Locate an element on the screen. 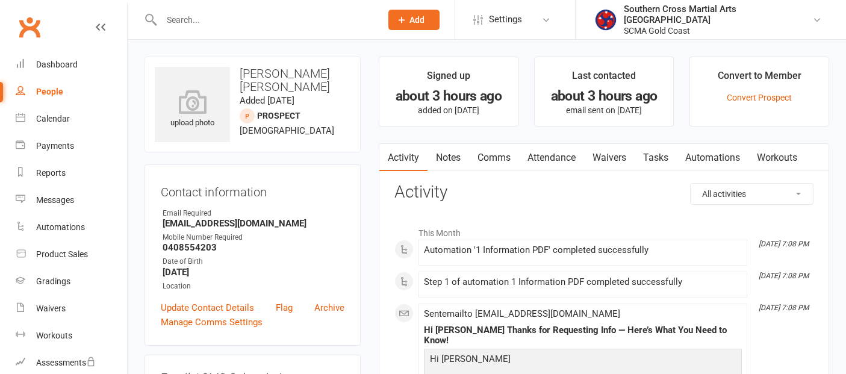  a: Tasks is located at coordinates (656, 158).